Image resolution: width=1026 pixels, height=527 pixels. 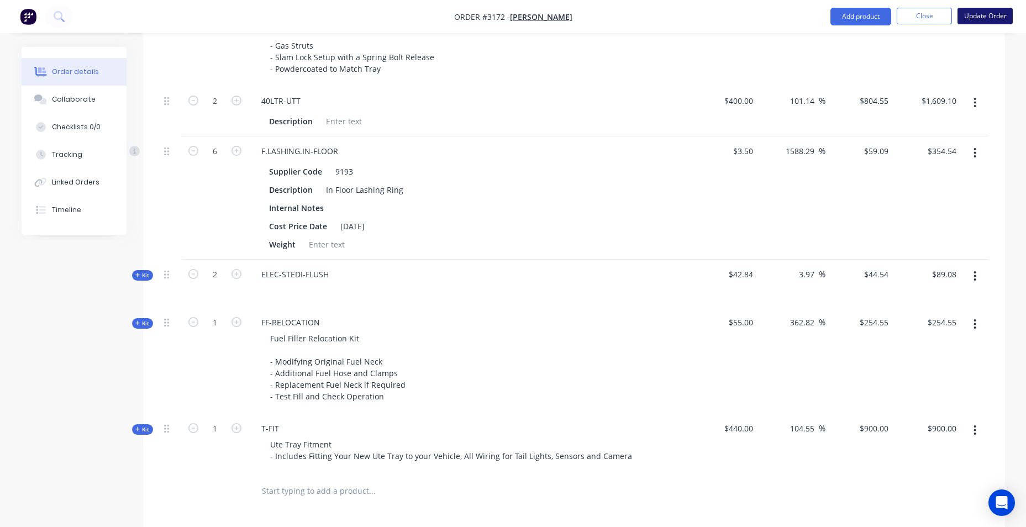 What do you see at coordinates (298, 226) in the screenshot?
I see `div: Cost Price Date` at bounding box center [298, 226].